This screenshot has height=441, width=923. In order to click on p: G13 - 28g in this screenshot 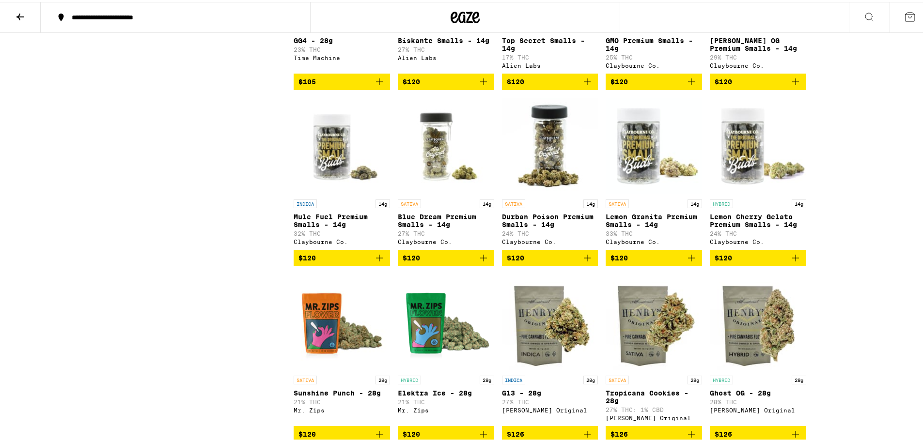, I will do `click(550, 391)`.